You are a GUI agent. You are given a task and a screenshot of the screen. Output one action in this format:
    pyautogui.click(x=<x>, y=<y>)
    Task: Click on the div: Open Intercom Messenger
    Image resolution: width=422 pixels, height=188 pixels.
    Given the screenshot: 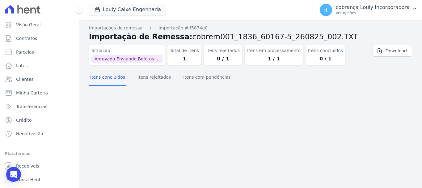 What is the action you would take?
    pyautogui.click(x=14, y=174)
    